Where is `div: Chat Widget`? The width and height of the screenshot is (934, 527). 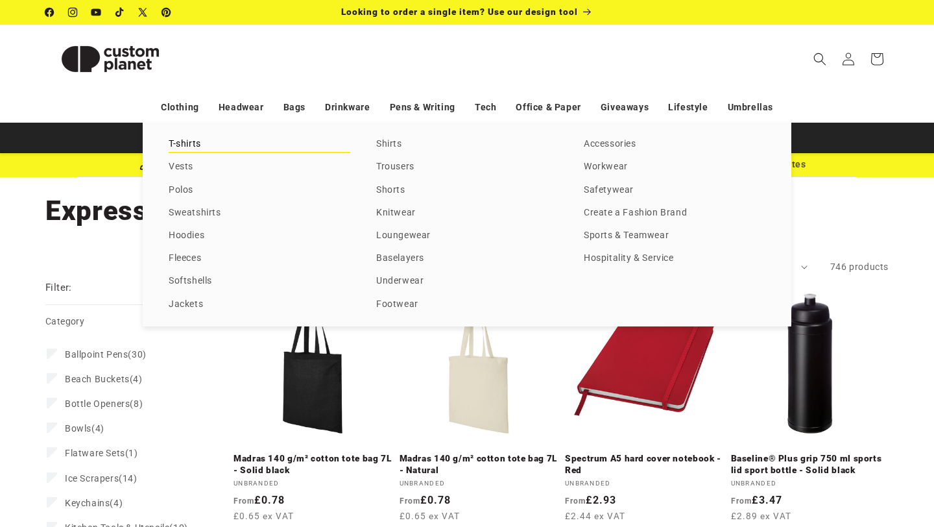
div: Chat Widget is located at coordinates (822, 457).